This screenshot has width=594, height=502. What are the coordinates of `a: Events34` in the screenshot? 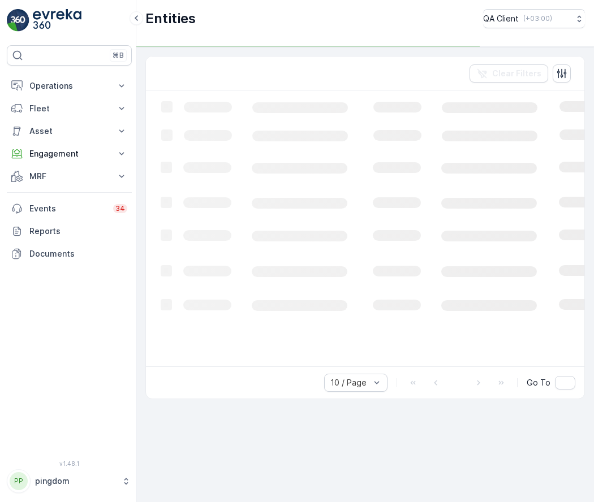 It's located at (69, 209).